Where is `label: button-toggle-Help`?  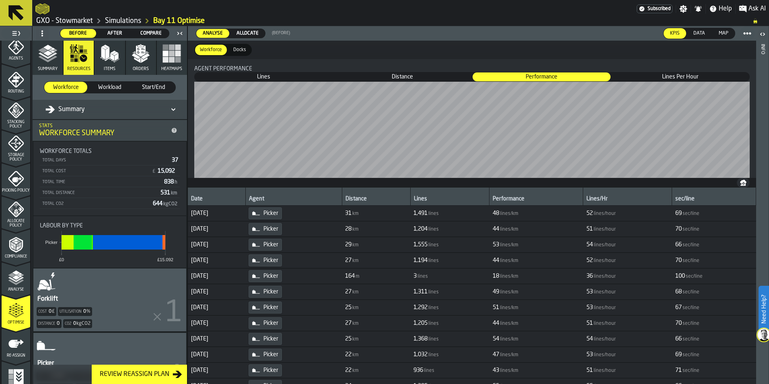 label: button-toggle-Help is located at coordinates (721, 9).